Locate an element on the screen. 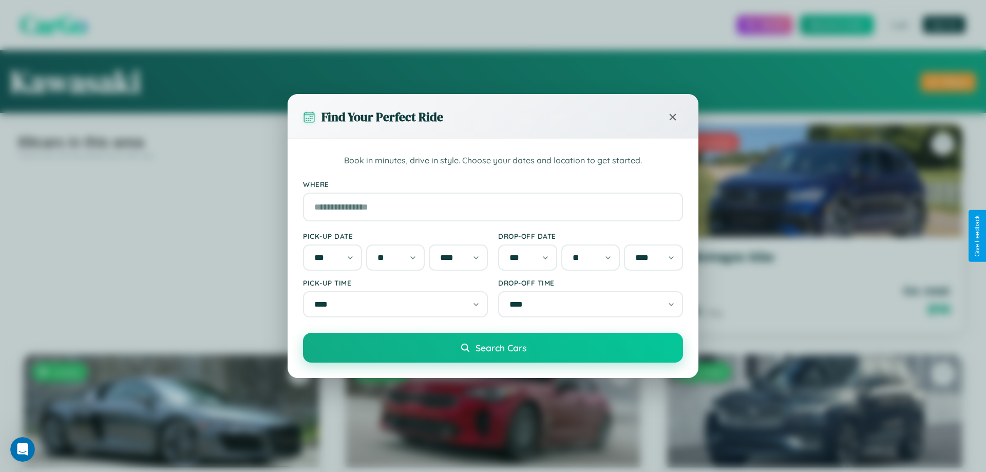 This screenshot has height=472, width=986. h3: Find Your Perfect Ride is located at coordinates (382, 117).